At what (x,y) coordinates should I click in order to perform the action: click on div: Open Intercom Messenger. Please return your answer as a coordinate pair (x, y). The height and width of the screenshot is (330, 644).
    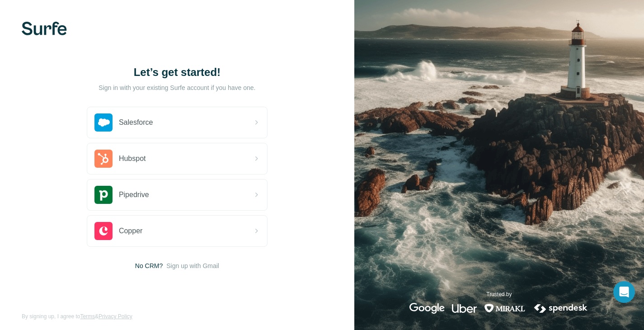
    Looking at the image, I should click on (624, 292).